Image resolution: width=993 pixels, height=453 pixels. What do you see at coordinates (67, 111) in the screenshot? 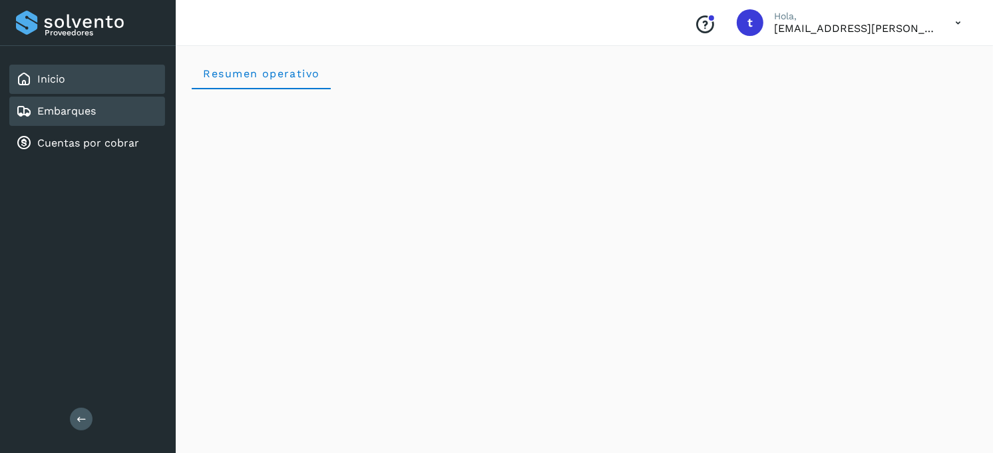
I see `a: Embarques` at bounding box center [67, 111].